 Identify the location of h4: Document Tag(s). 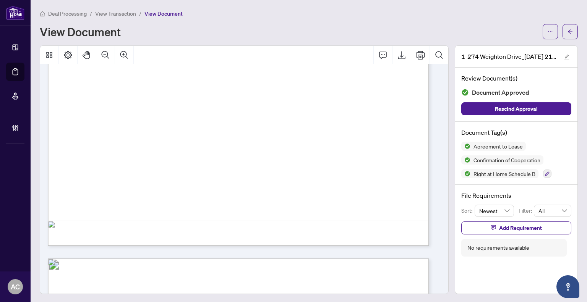
(517, 133).